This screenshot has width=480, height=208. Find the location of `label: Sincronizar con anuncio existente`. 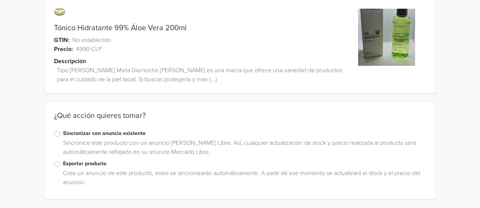

label: Sincronizar con anuncio existente is located at coordinates (245, 133).